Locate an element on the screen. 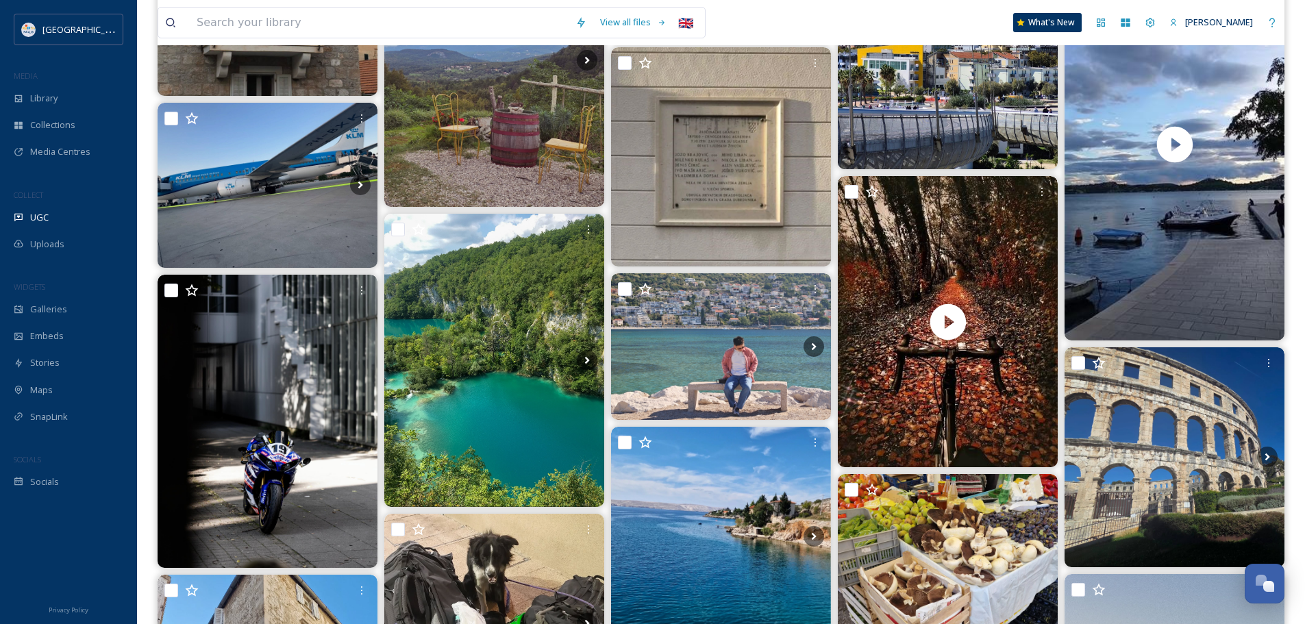 Image resolution: width=1305 pixels, height=624 pixels. div: What's New is located at coordinates (1047, 23).